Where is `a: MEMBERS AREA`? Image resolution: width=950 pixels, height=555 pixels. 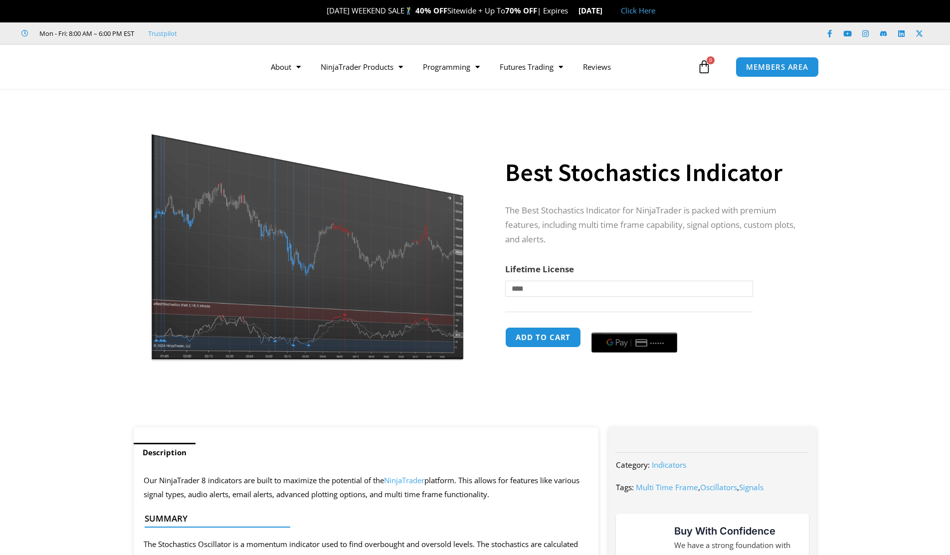
a: MEMBERS AREA is located at coordinates (777, 67).